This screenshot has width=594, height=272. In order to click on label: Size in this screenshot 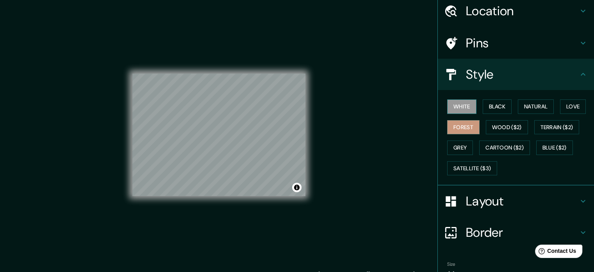, I will do `click(451, 264)`.